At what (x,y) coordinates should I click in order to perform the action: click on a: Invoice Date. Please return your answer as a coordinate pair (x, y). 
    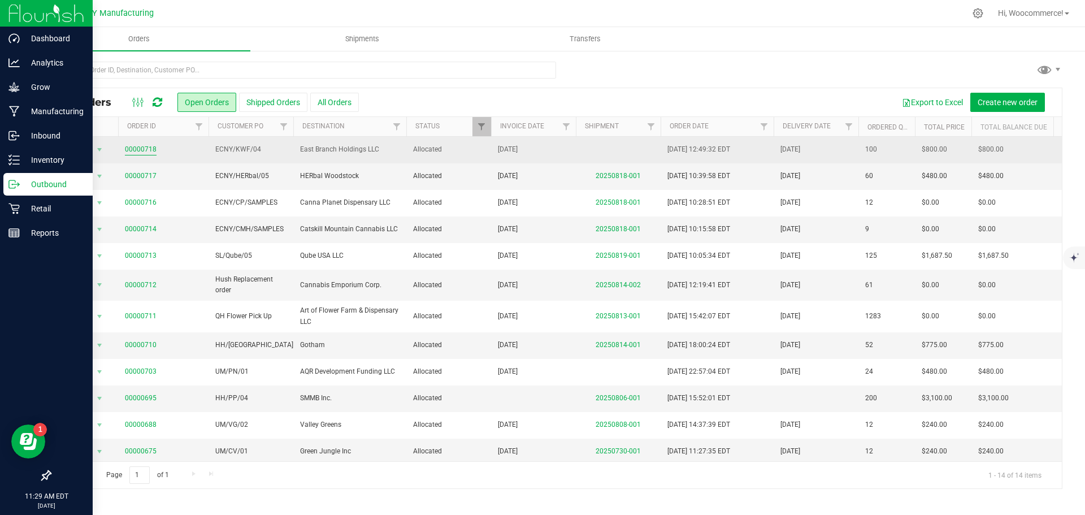
    Looking at the image, I should click on (522, 126).